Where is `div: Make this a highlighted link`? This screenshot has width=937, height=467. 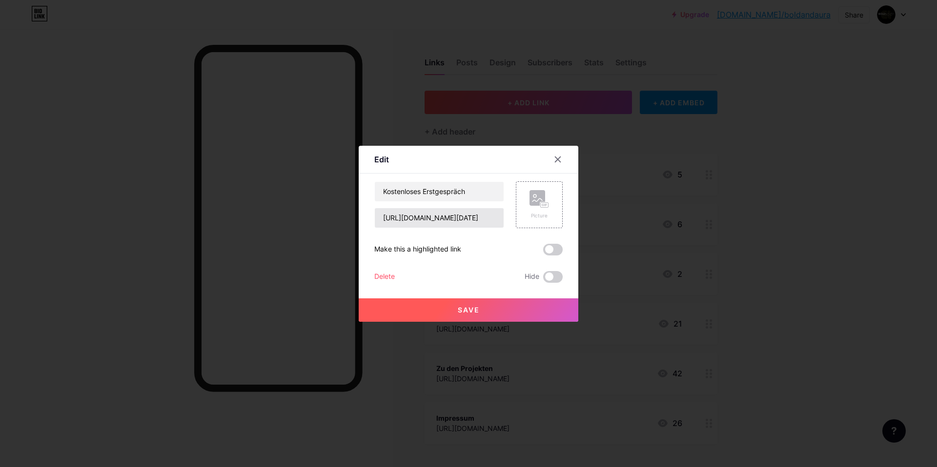
div: Make this a highlighted link is located at coordinates (418, 250).